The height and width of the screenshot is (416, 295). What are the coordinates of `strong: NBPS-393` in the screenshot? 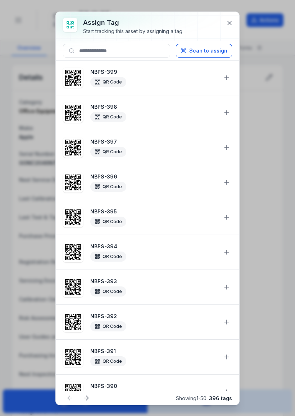 It's located at (154, 281).